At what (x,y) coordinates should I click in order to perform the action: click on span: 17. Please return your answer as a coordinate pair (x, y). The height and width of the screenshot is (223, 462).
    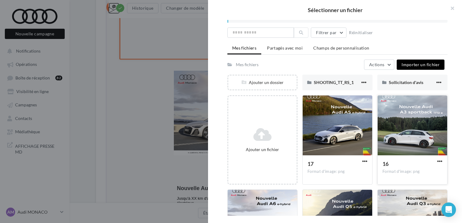
    Looking at the image, I should click on (311, 164).